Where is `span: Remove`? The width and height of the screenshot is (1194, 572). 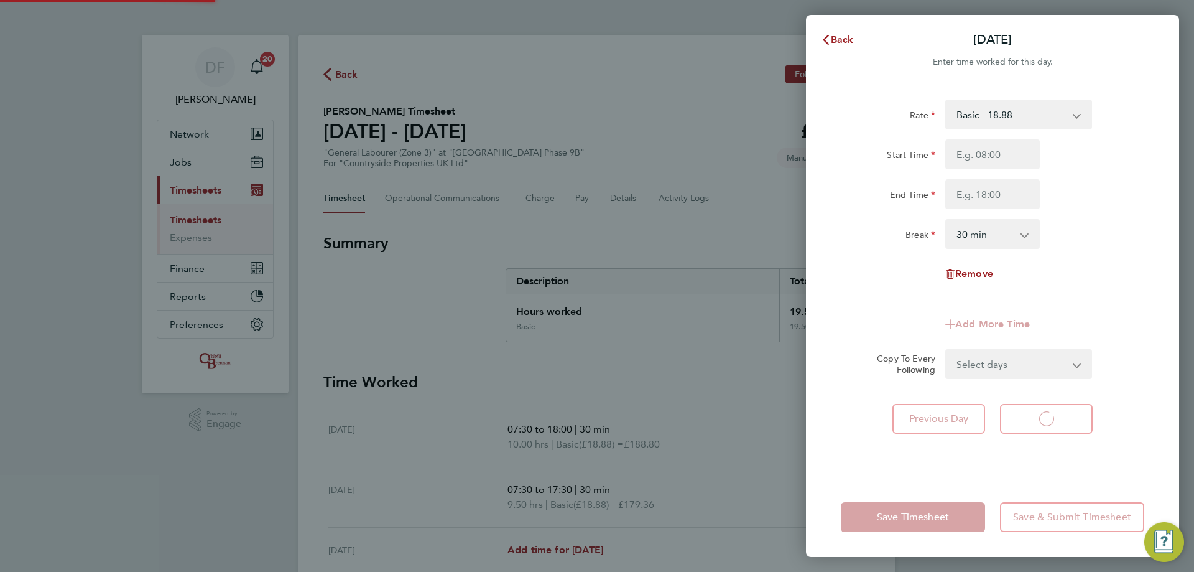 span: Remove is located at coordinates (974, 273).